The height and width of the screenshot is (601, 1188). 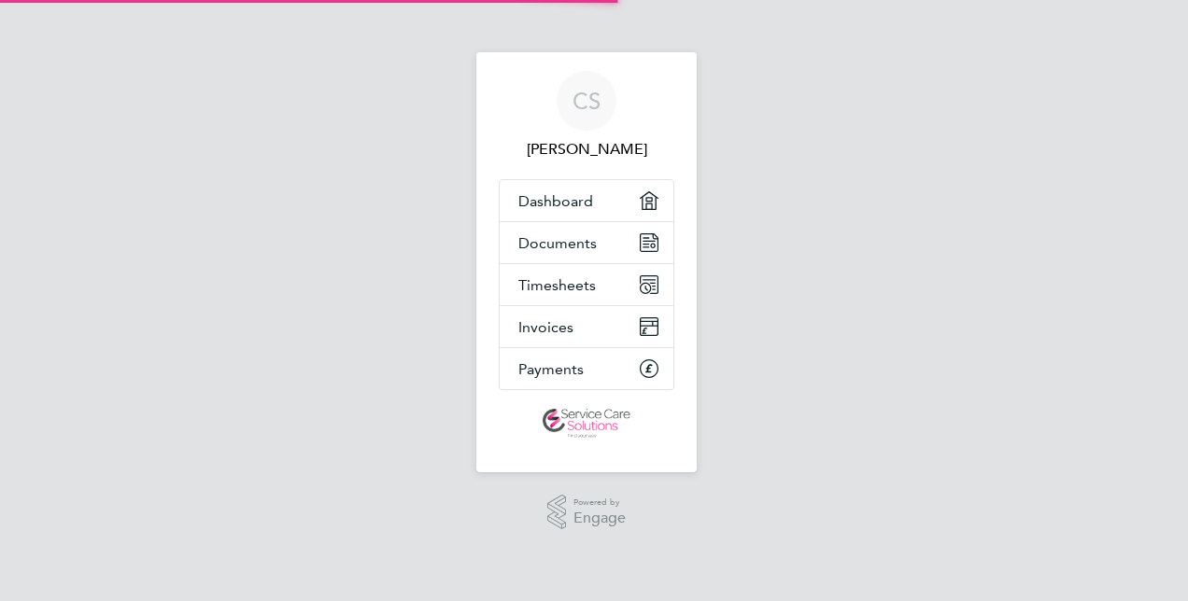 What do you see at coordinates (586, 513) in the screenshot?
I see `a: Powered byEngage` at bounding box center [586, 513].